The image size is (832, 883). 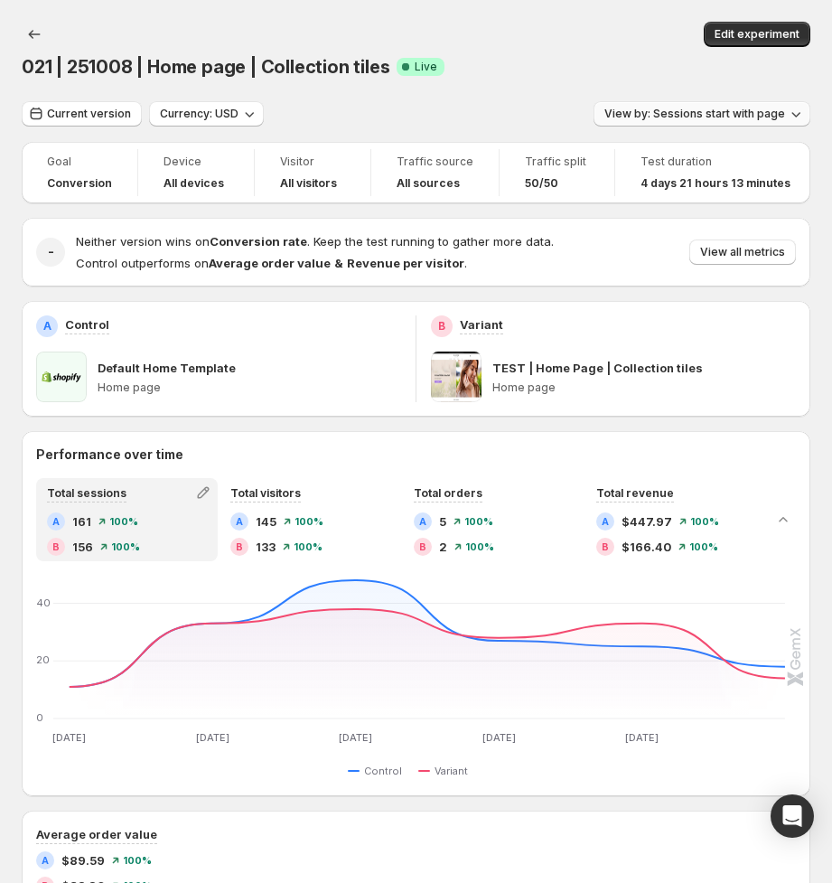 I want to click on div: Open Intercom Messenger, so click(x=793, y=816).